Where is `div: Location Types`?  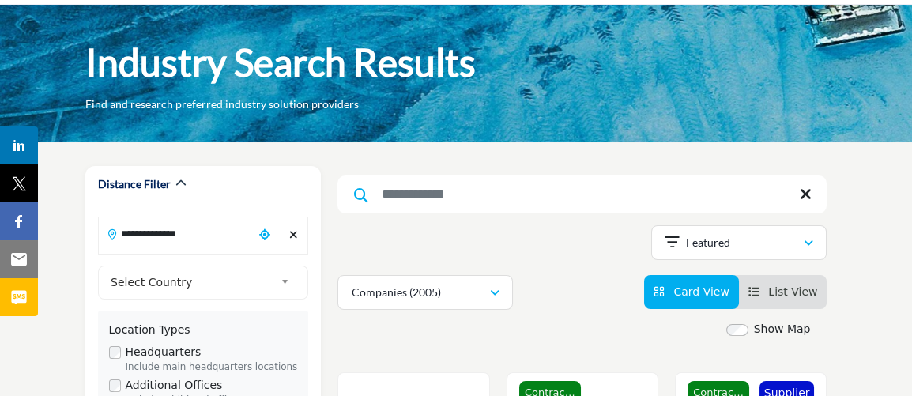 div: Location Types is located at coordinates (203, 330).